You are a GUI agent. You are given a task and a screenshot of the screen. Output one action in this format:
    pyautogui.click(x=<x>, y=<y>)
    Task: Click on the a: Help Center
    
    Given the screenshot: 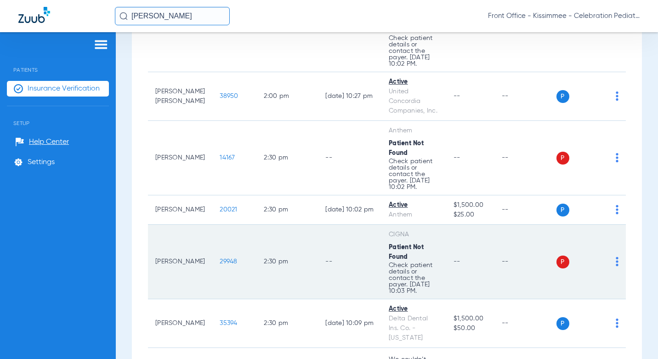 What is the action you would take?
    pyautogui.click(x=42, y=142)
    